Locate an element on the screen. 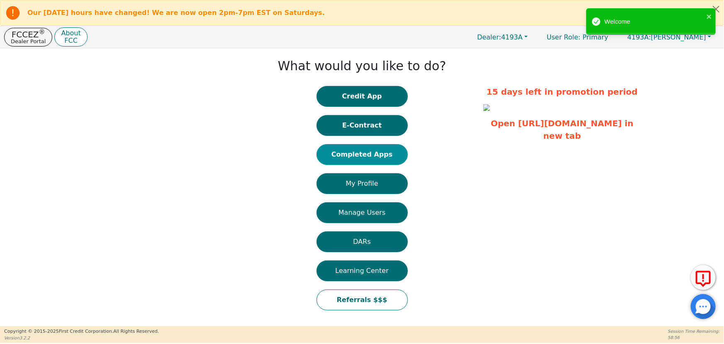 This screenshot has width=724, height=344. img: 0d2ca2fc-4ea0-4158-b421-a2e664aa50d7 is located at coordinates (487, 108).